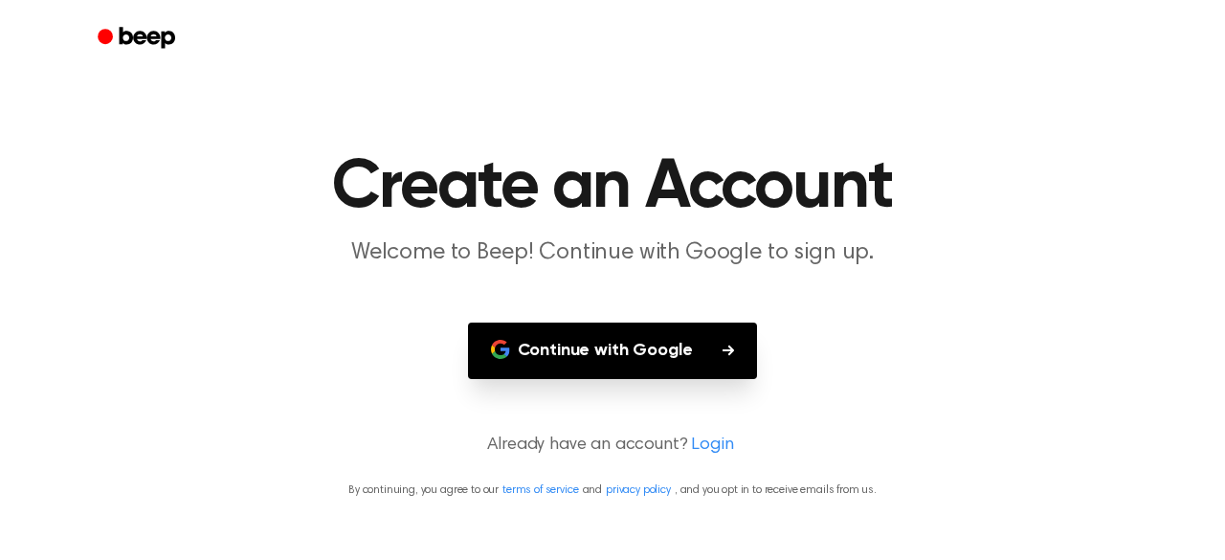  What do you see at coordinates (612, 253) in the screenshot?
I see `p: Welcome to Beep! Continue with Google to sign up.` at bounding box center [612, 253].